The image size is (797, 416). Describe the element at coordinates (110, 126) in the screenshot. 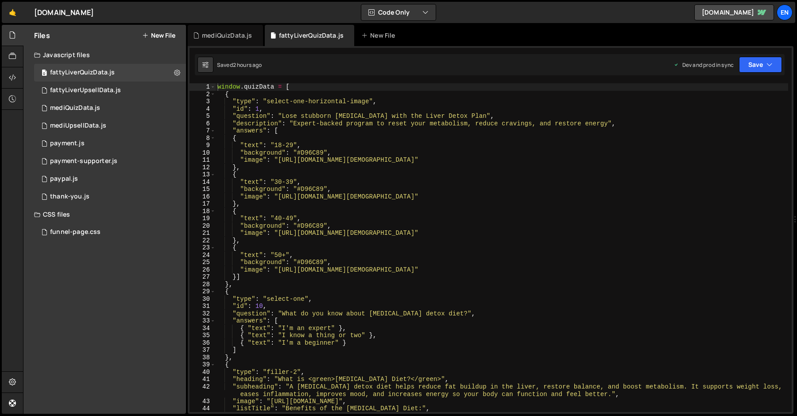

I see `div: 16956/46701.js` at that location.